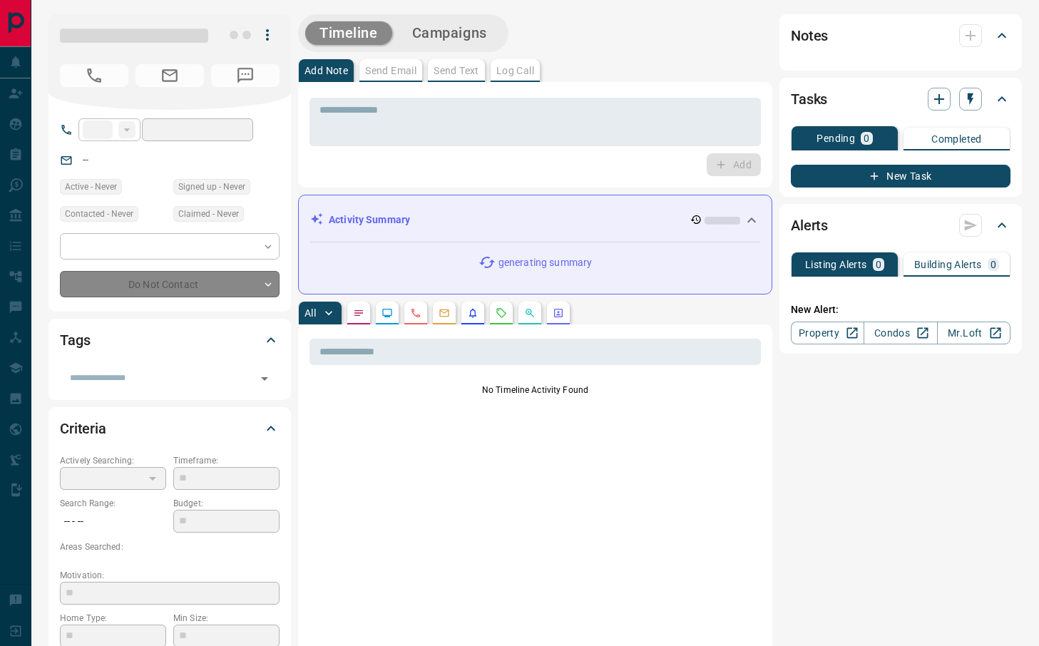 This screenshot has height=646, width=1039. Describe the element at coordinates (836, 138) in the screenshot. I see `p: Pending` at that location.